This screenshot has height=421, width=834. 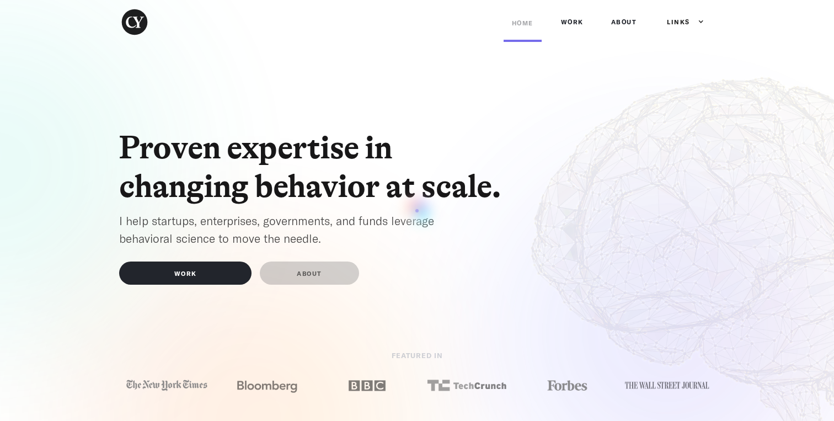 What do you see at coordinates (523, 24) in the screenshot?
I see `a: Home` at bounding box center [523, 24].